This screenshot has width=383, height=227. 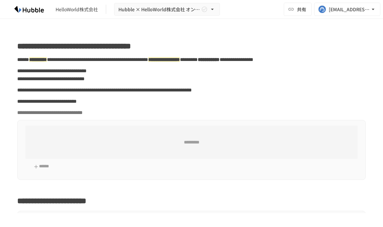 I want to click on span: Hubble × HelloWorld株式会社 オンボーディングプロジェクト, so click(x=159, y=9).